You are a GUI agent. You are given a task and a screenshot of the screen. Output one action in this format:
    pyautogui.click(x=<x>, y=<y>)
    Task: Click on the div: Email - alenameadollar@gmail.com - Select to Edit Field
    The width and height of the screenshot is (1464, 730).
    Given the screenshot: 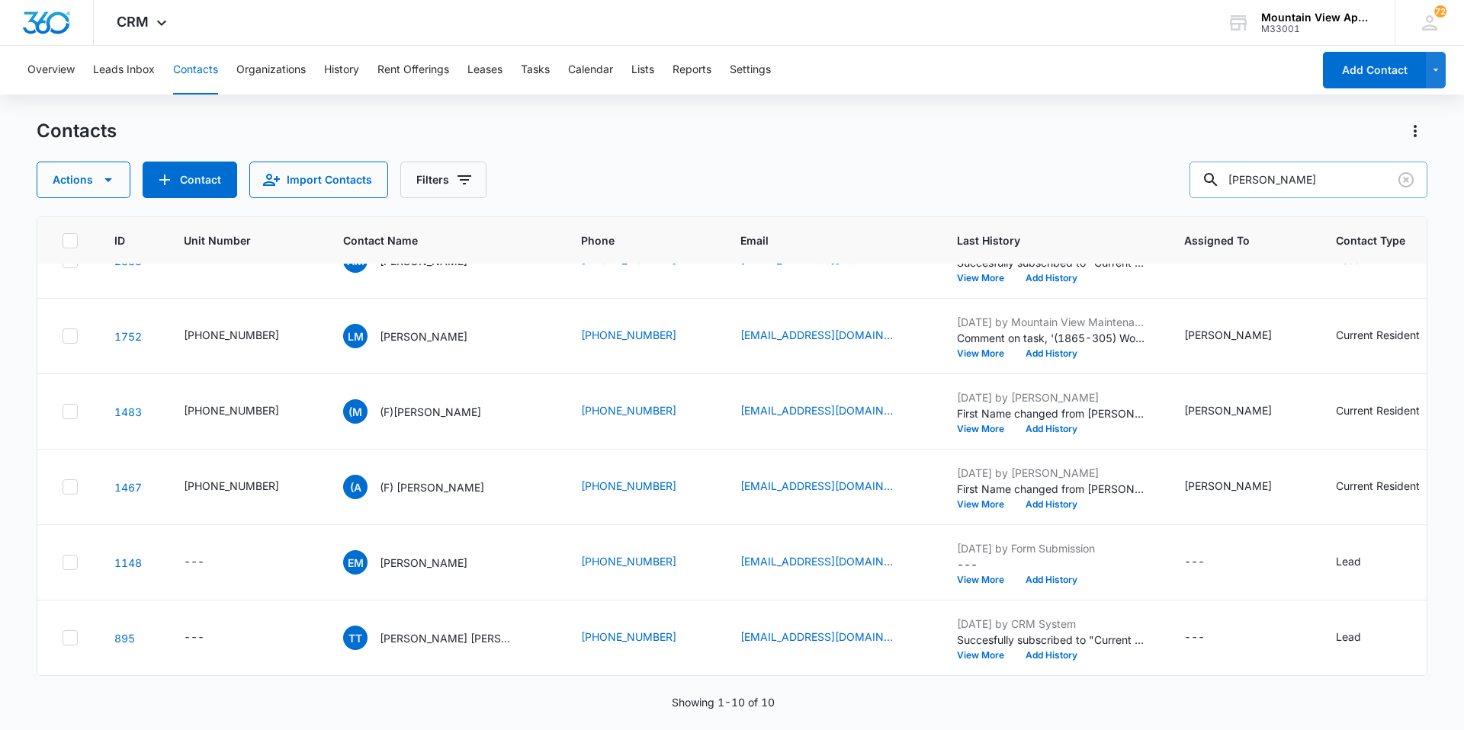 What is the action you would take?
    pyautogui.click(x=830, y=487)
    